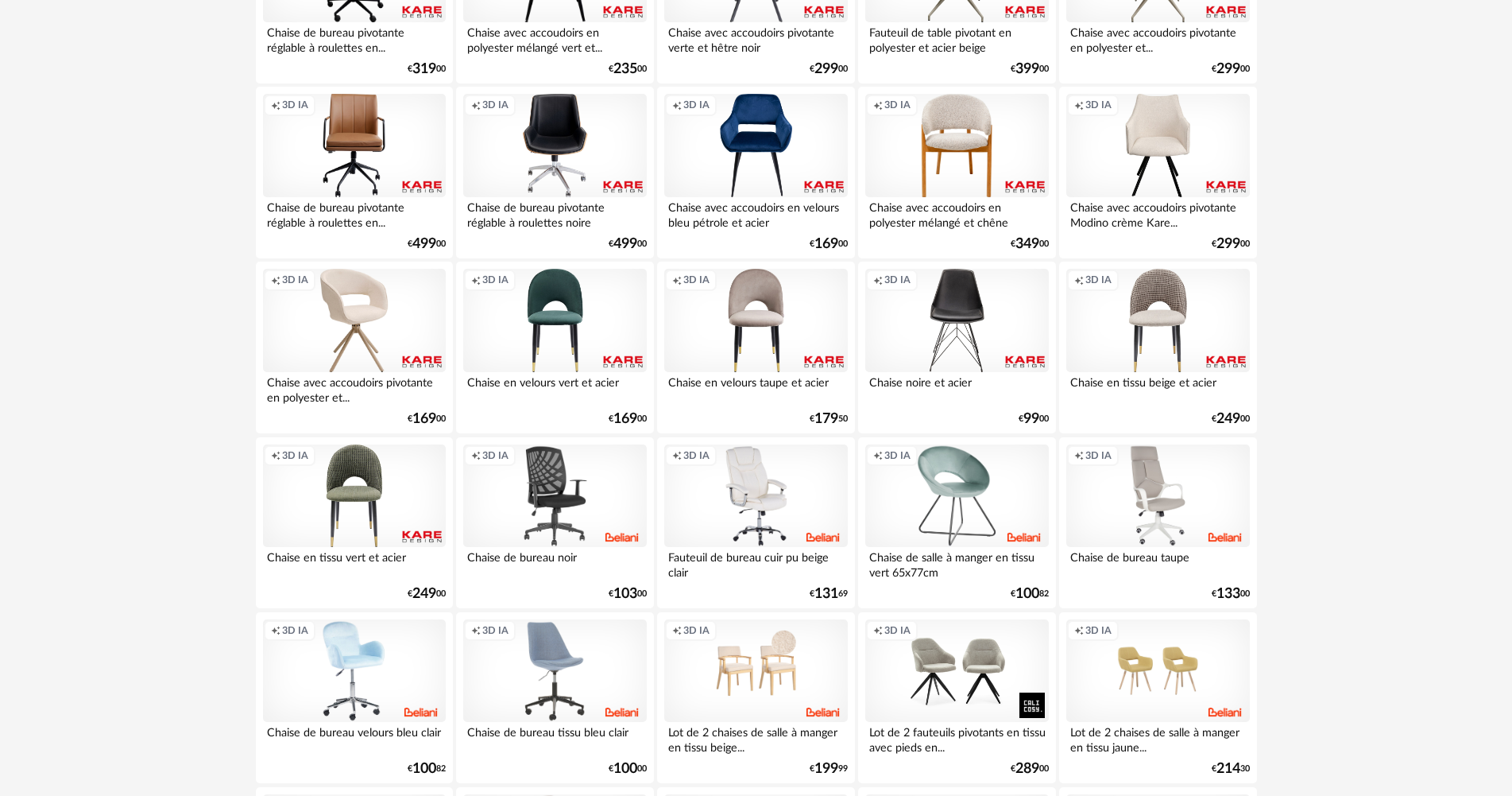  I want to click on div: Chaise en tissu vert et acier, so click(355, 563).